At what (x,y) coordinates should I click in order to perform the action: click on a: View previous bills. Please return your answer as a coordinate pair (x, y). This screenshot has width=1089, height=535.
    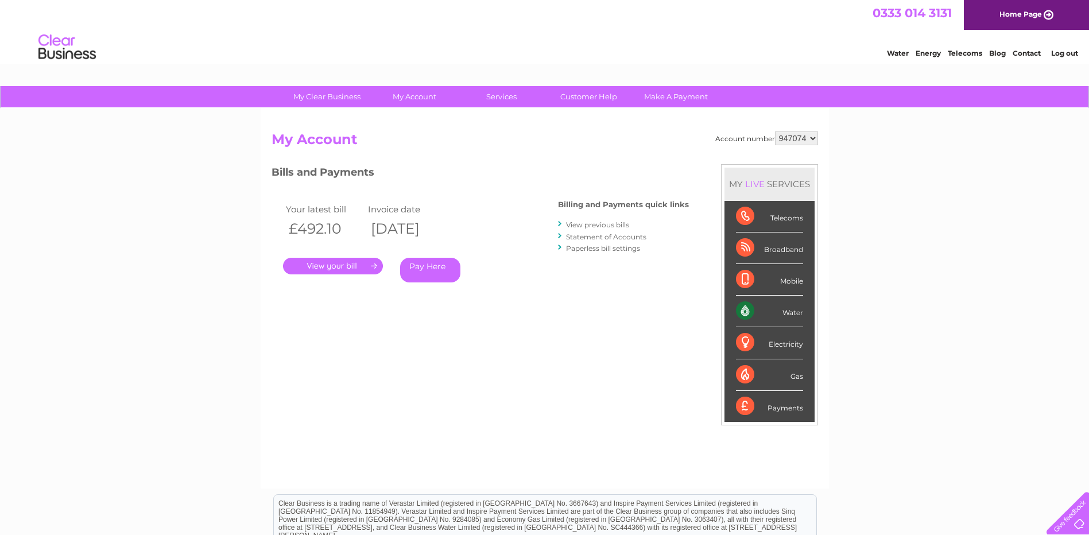
    Looking at the image, I should click on (598, 225).